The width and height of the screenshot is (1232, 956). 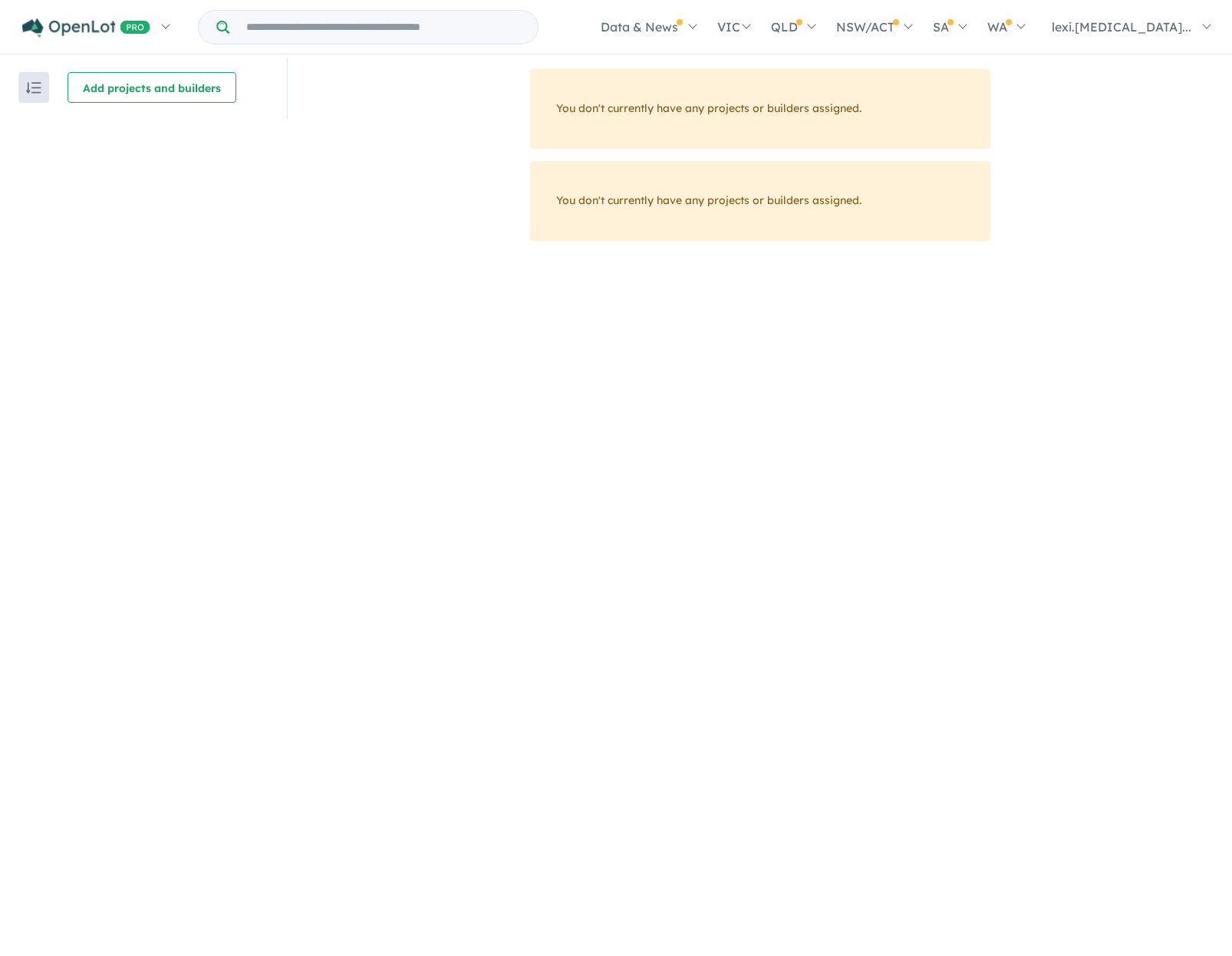 What do you see at coordinates (86, 28) in the screenshot?
I see `img: Openlot PRO Logo White` at bounding box center [86, 28].